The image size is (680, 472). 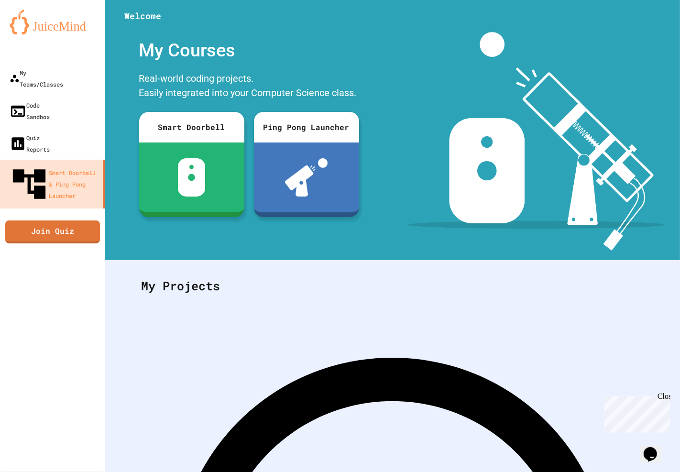 What do you see at coordinates (36, 78) in the screenshot?
I see `div: My Teams/Classes` at bounding box center [36, 78].